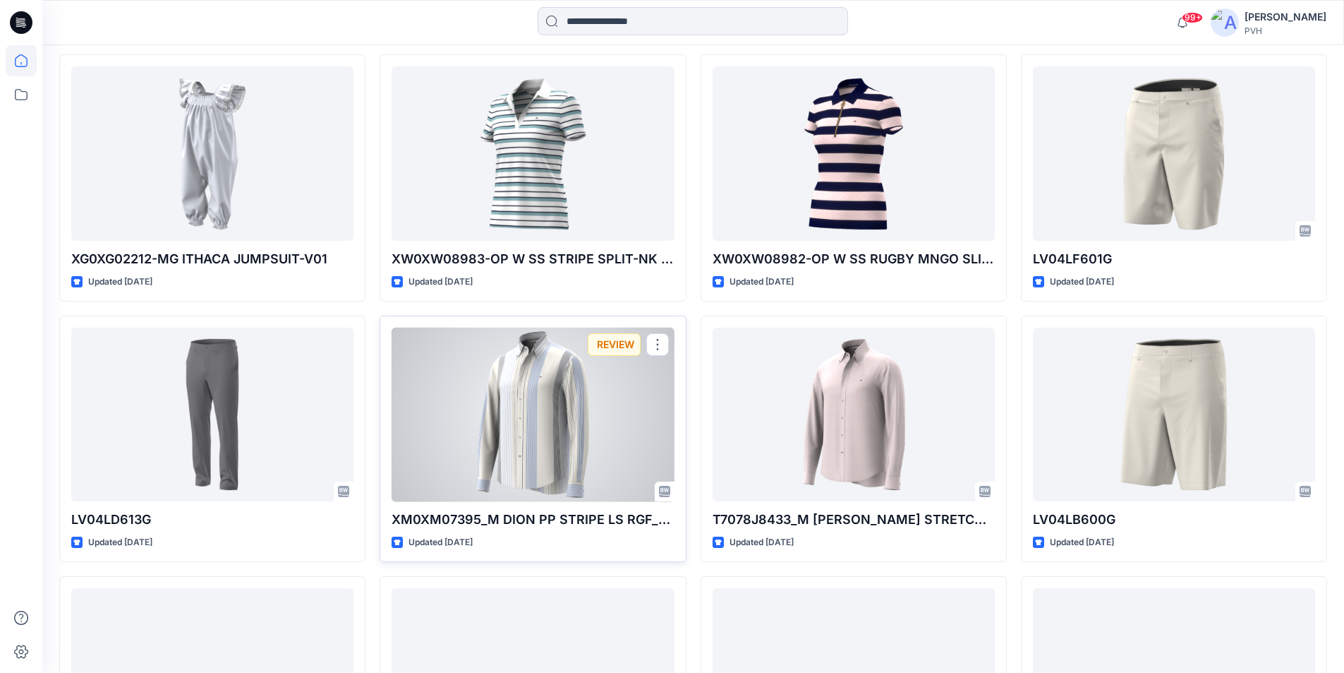 Image resolution: width=1344 pixels, height=673 pixels. What do you see at coordinates (212, 153) in the screenshot?
I see `a: XG0XG02212-MG ITHACA JUMPSUIT-V01` at bounding box center [212, 153].